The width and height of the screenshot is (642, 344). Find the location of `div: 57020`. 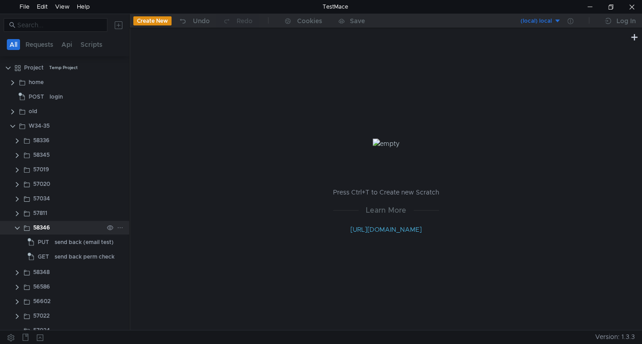

div: 57020 is located at coordinates (41, 184).